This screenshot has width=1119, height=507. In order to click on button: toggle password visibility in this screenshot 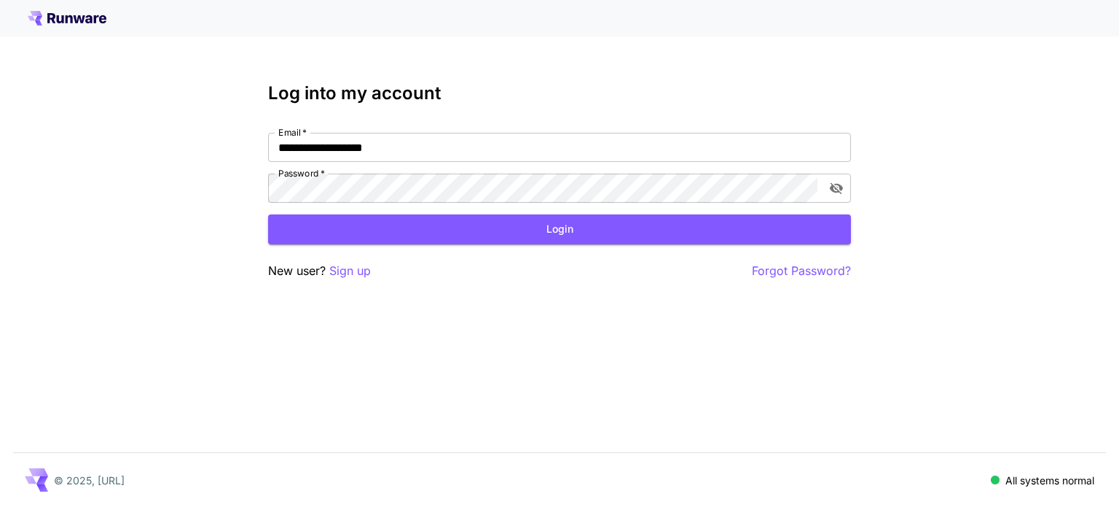, I will do `click(837, 188)`.